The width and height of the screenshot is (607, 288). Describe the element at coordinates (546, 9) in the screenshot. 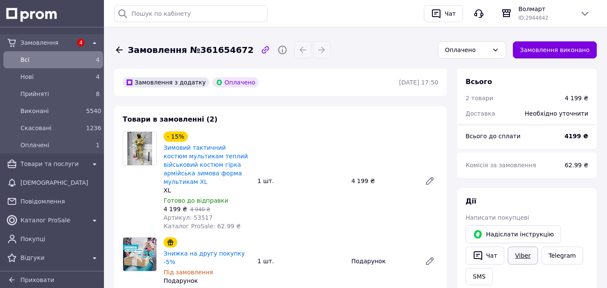

I see `span: Волмарт` at that location.